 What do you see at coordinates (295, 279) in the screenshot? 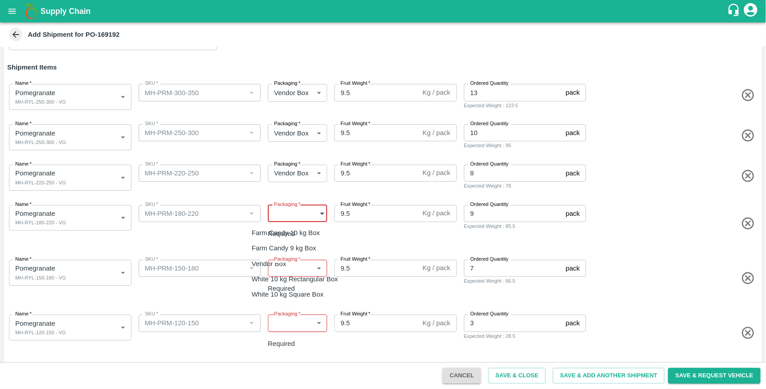
I see `p: White 10 kg Rectangular Box` at bounding box center [295, 279].